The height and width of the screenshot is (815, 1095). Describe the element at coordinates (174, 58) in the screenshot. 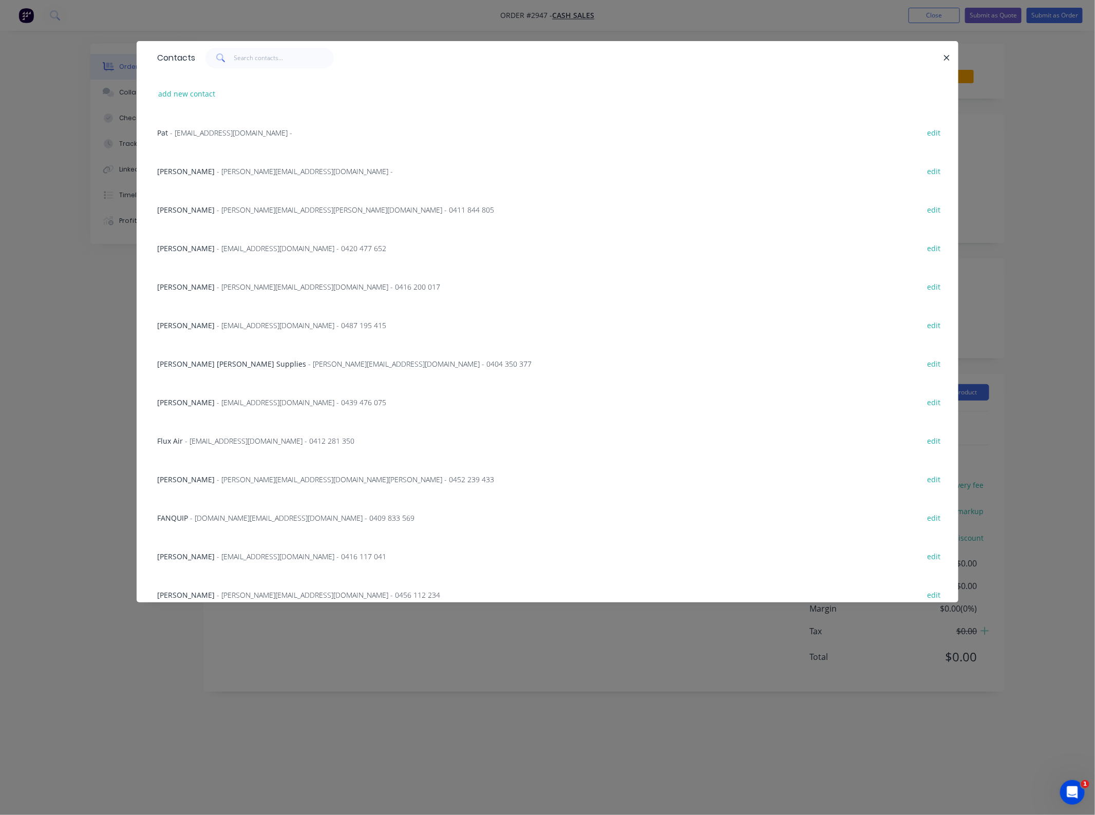

I see `div: Contacts` at that location.